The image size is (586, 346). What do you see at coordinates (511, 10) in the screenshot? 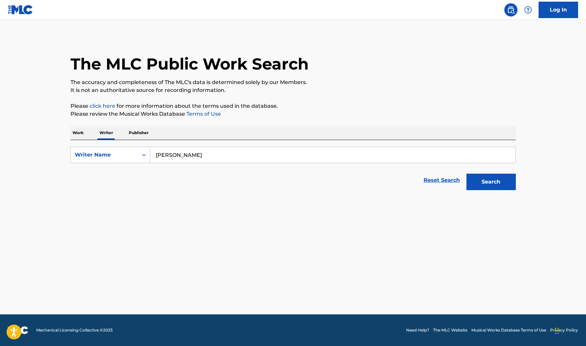
I see `img: search` at bounding box center [511, 10].